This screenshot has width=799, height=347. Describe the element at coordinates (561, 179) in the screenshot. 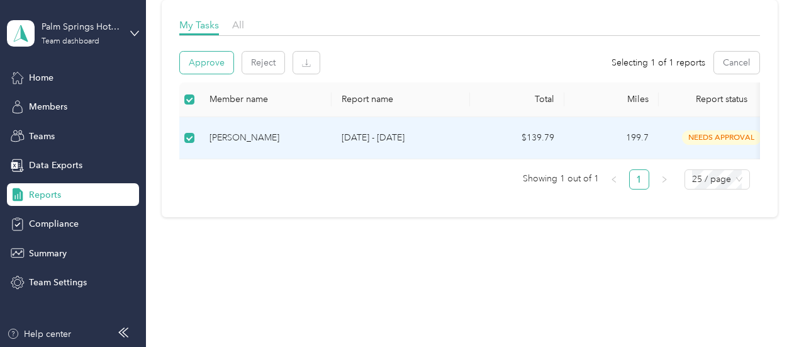

I see `span: Showing 1 out of 1` at that location.